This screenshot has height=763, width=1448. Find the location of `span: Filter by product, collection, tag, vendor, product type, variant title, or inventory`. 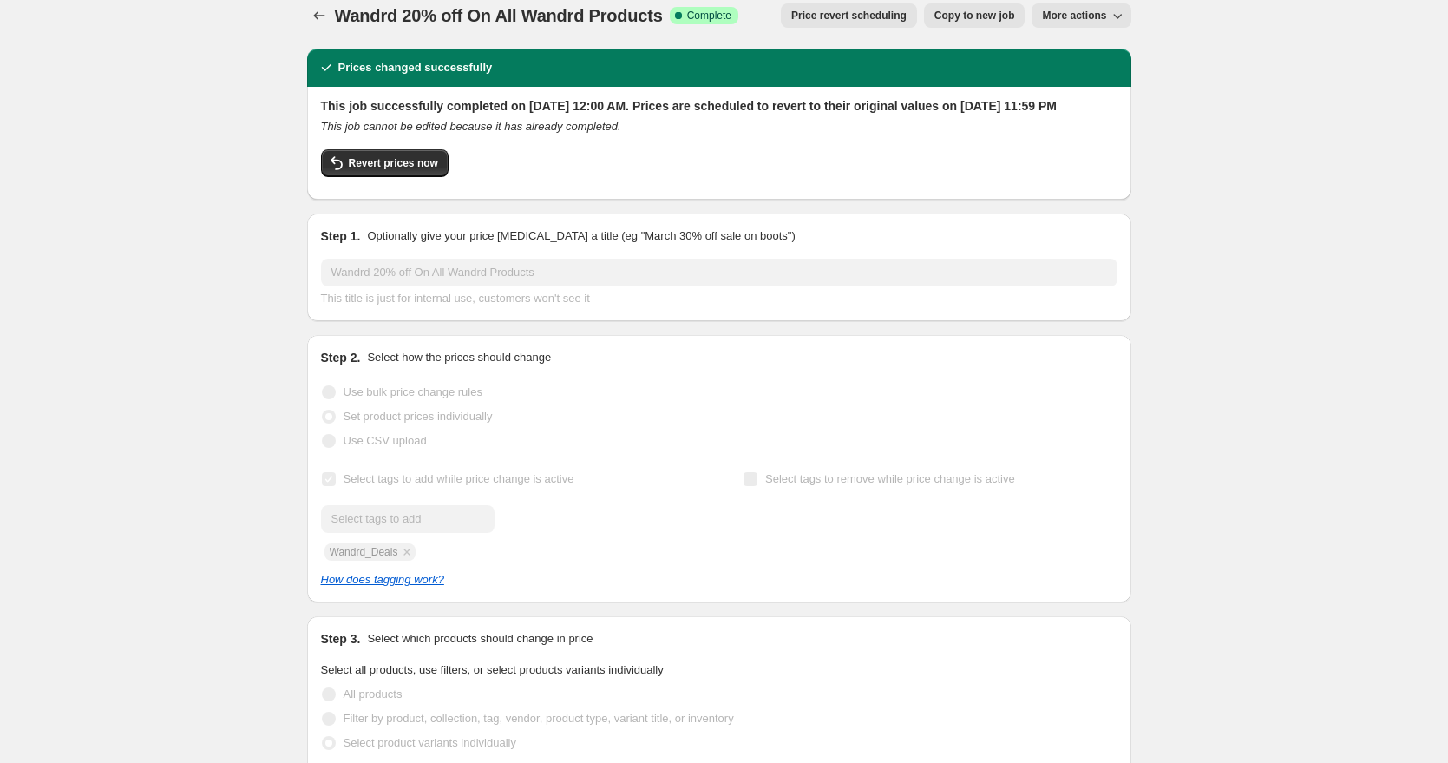

span: Filter by product, collection, tag, vendor, product type, variant title, or inventory is located at coordinates (539, 718).